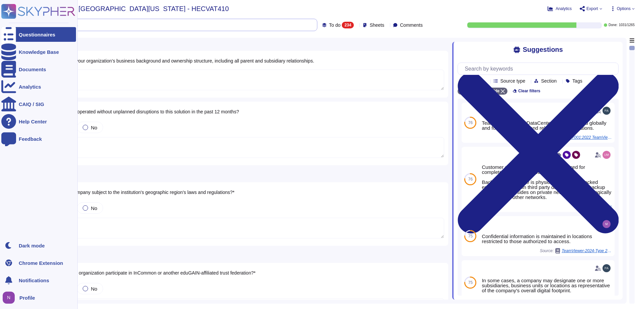 Image resolution: width=640 pixels, height=309 pixels. What do you see at coordinates (32, 246) in the screenshot?
I see `div: Dark mode` at bounding box center [32, 246].